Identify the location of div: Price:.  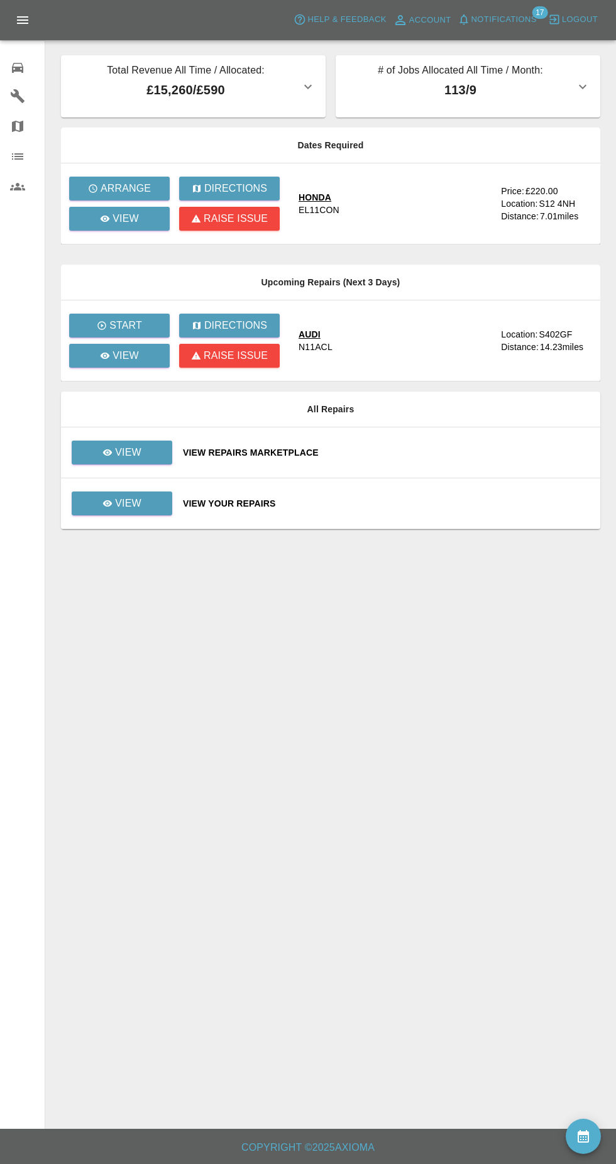
(512, 191).